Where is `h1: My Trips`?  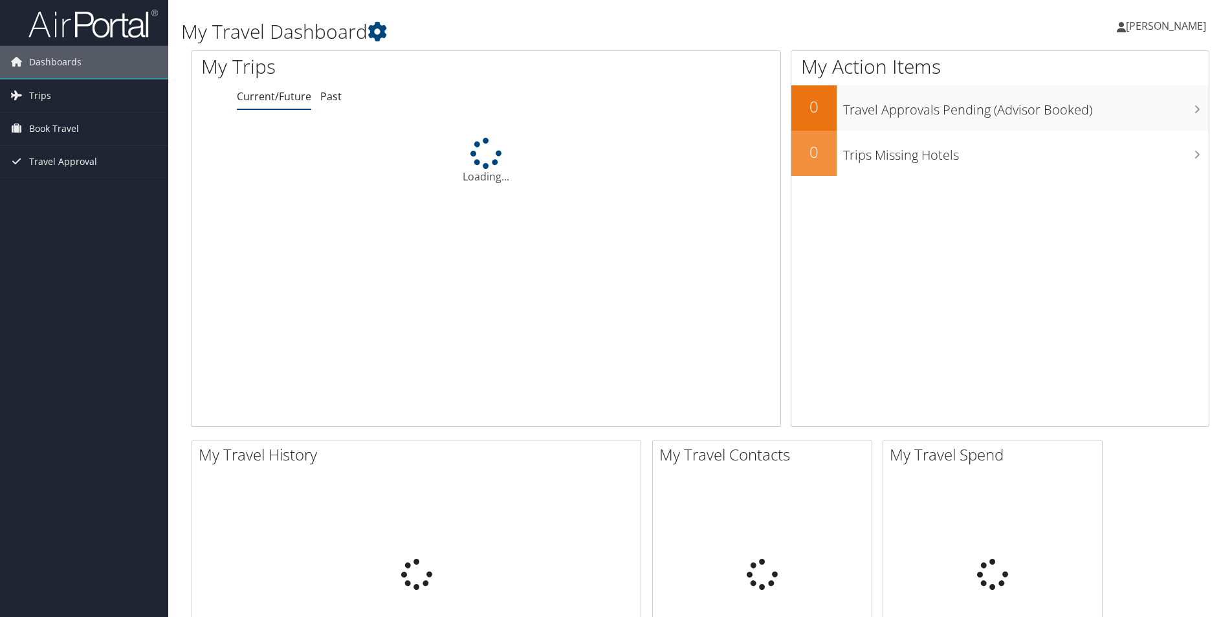 h1: My Trips is located at coordinates (363, 67).